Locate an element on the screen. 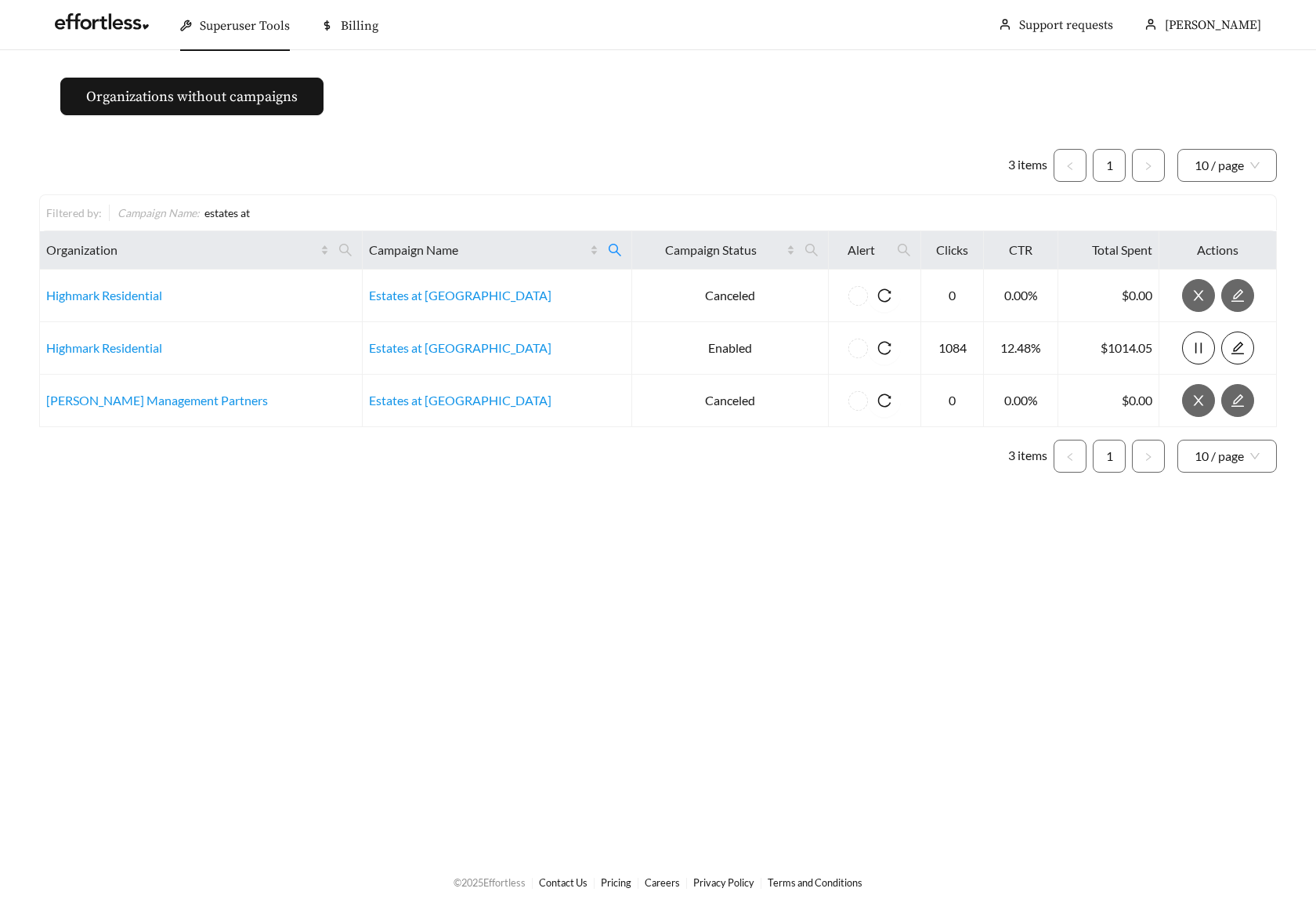 The height and width of the screenshot is (910, 1316). span: edit is located at coordinates (1238, 348).